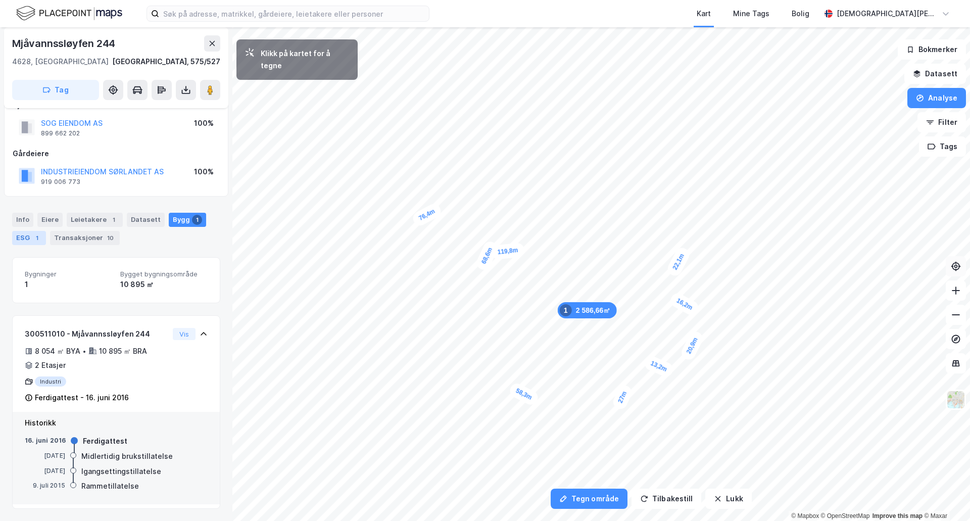 Image resolution: width=970 pixels, height=521 pixels. What do you see at coordinates (50, 365) in the screenshot?
I see `div: 2 Etasjer` at bounding box center [50, 365].